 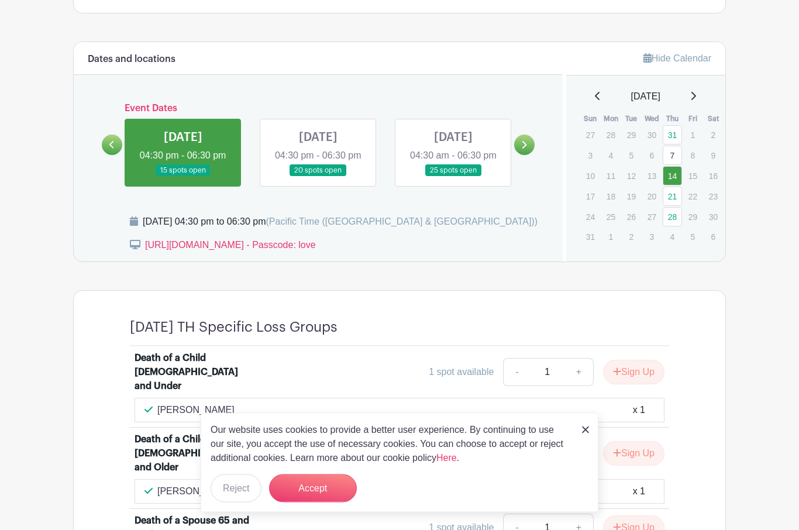 I want to click on img: close_button-5f87c8562297e5c2d7936805f587ecaba9071eb48480494691a3f1689db116b3.svg, so click(x=586, y=430).